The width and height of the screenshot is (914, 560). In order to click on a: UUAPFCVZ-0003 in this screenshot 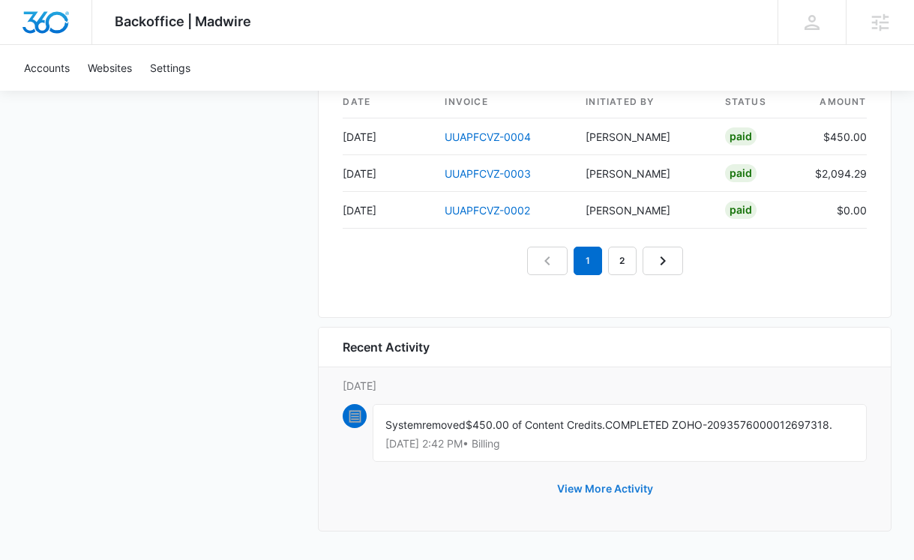, I will do `click(488, 173)`.